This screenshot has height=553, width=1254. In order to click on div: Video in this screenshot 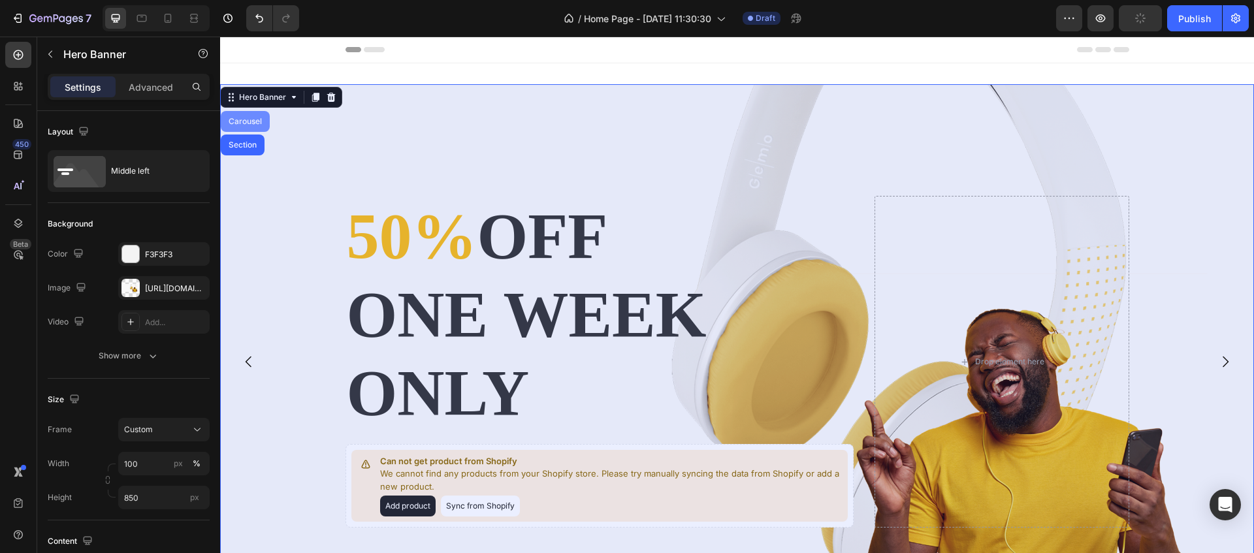, I will do `click(67, 322)`.